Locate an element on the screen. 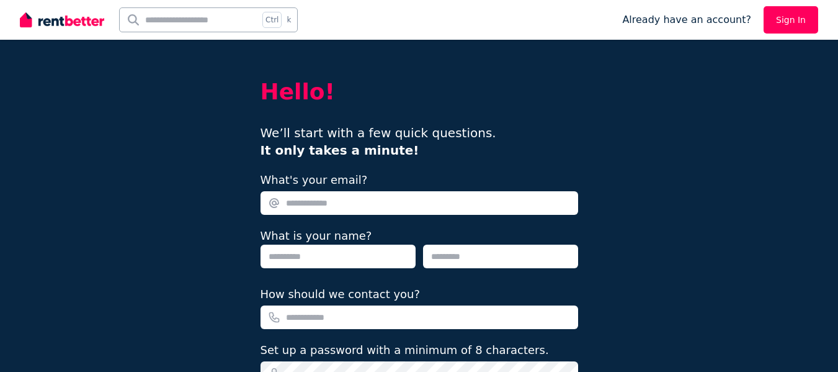 The image size is (838, 372). span: k is located at coordinates (288, 20).